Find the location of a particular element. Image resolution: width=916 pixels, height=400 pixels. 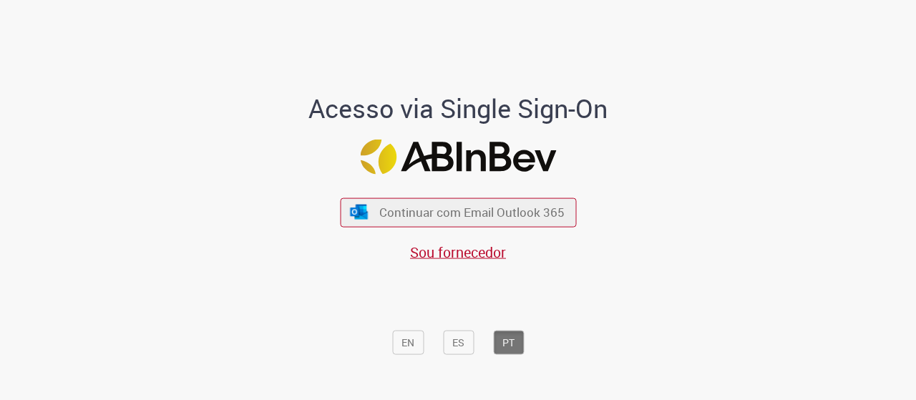

button: PT is located at coordinates (508, 342).